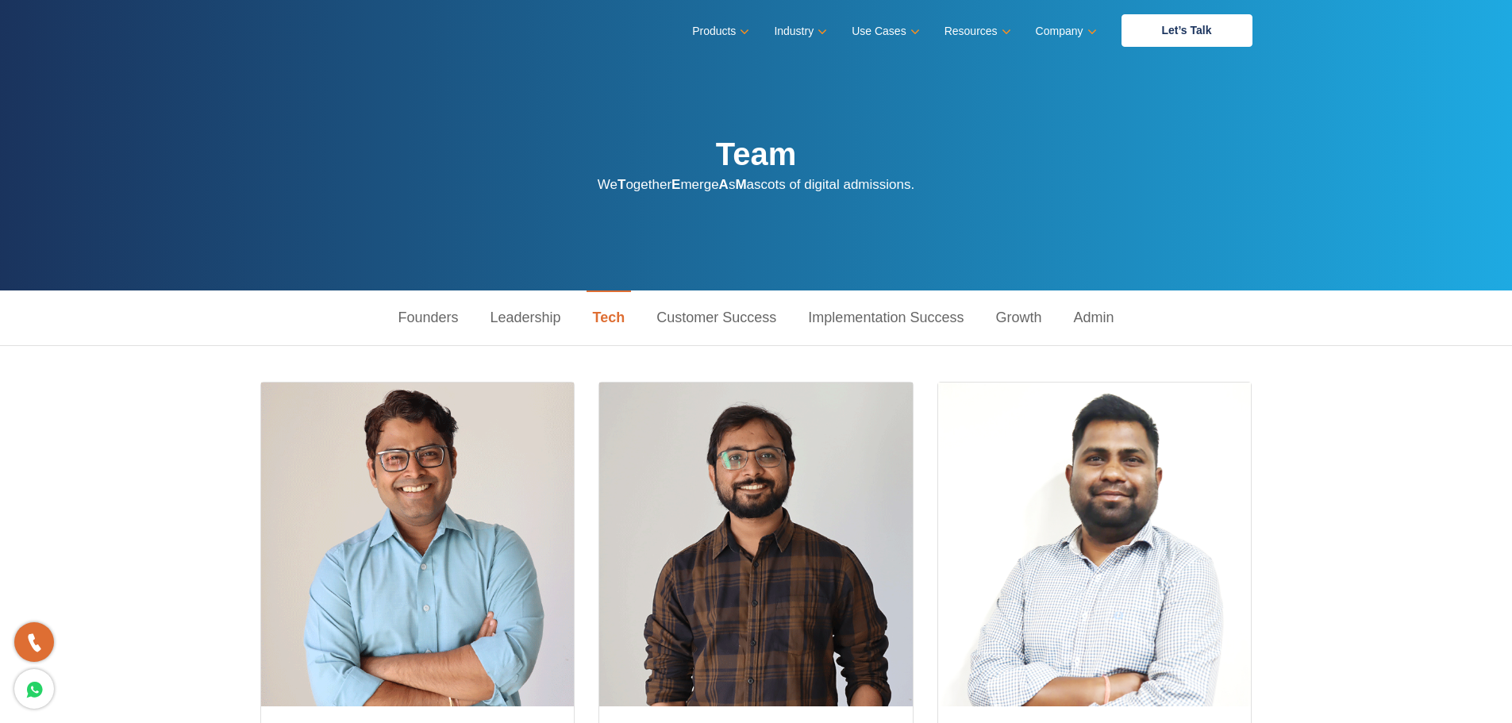  I want to click on a: Growth, so click(1018, 317).